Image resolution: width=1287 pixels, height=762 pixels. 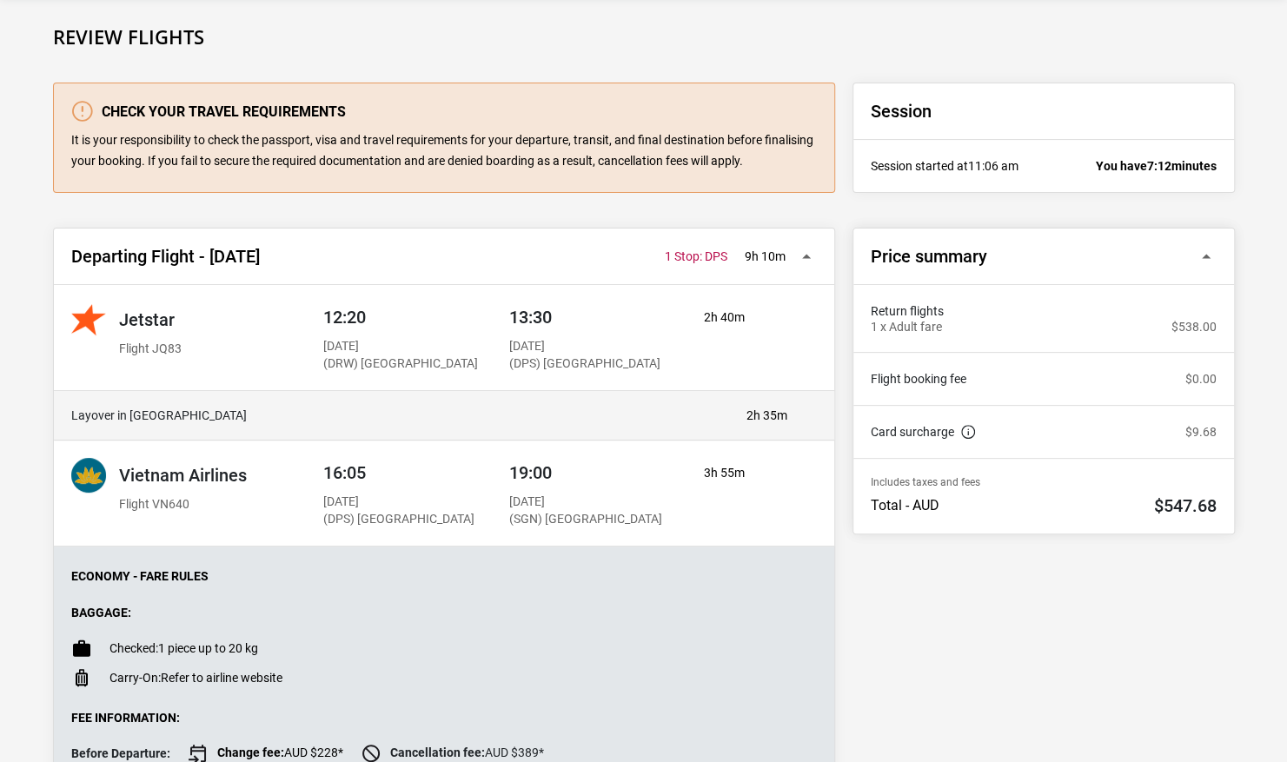 I want to click on h2: Price summary, so click(x=929, y=256).